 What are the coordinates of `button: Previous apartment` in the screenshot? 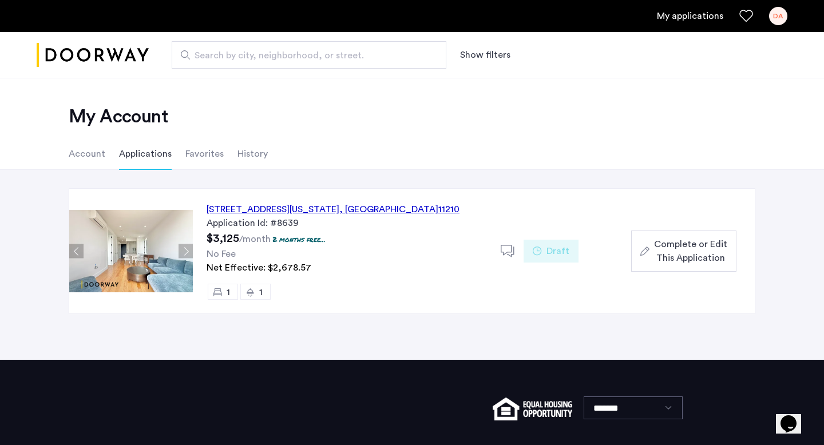 It's located at (76, 251).